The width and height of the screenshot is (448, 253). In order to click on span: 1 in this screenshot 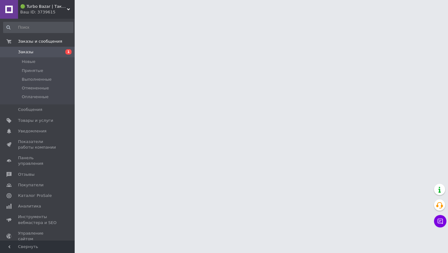, I will do `click(69, 52)`.